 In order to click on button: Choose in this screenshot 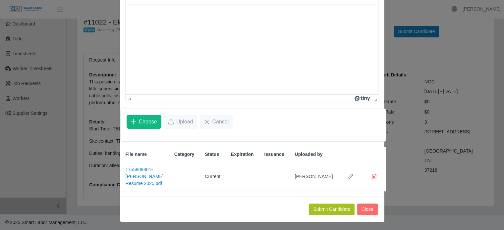, I will do `click(144, 122)`.